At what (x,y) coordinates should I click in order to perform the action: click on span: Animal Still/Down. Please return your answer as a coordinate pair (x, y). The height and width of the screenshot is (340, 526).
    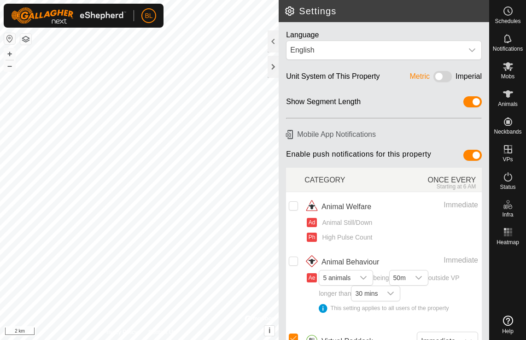
    Looking at the image, I should click on (346, 223).